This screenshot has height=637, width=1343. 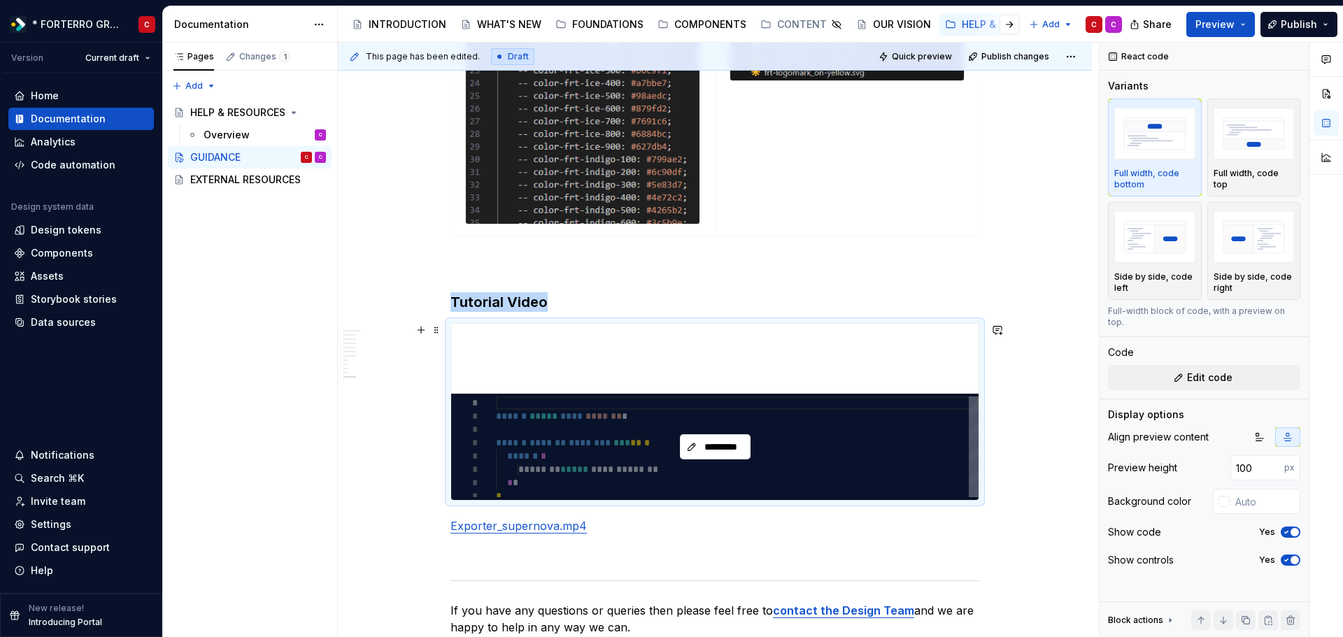 I want to click on div: Changes, so click(x=264, y=57).